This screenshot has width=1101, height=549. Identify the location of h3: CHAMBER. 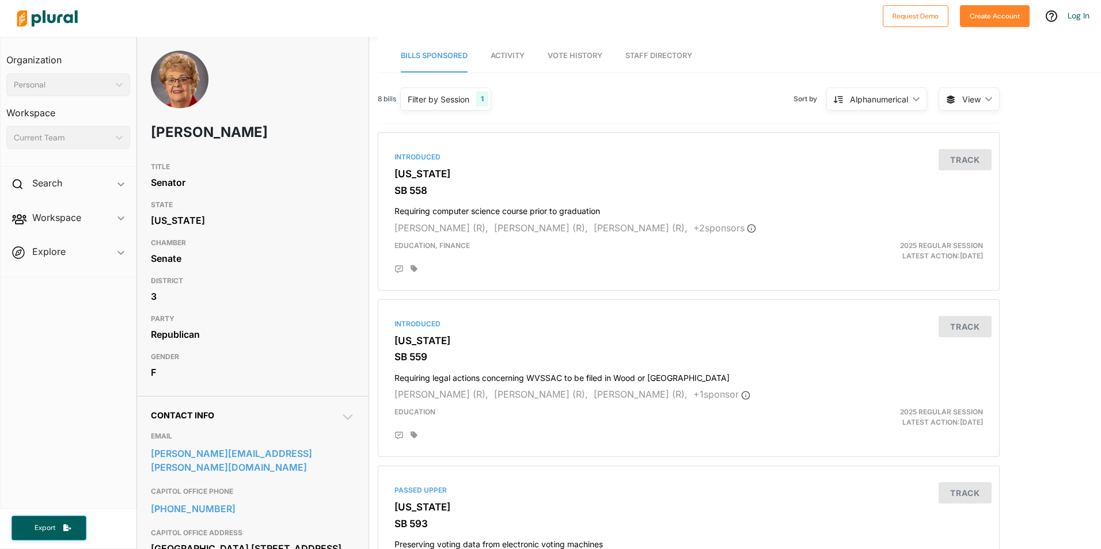
(253, 243).